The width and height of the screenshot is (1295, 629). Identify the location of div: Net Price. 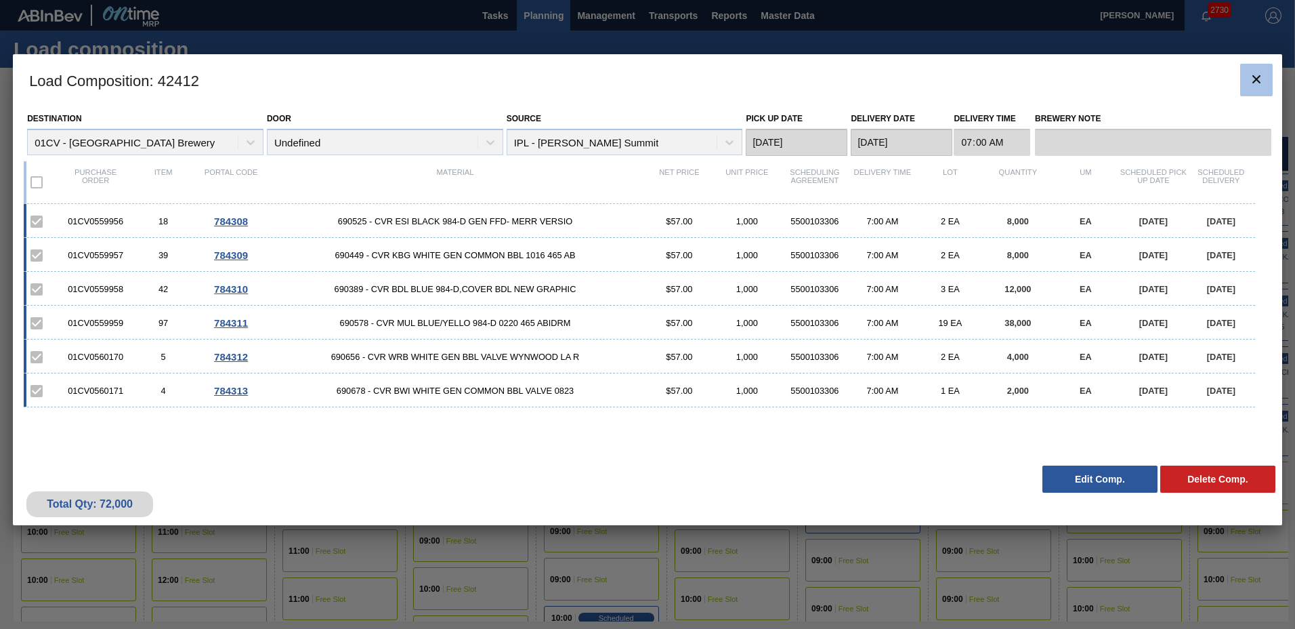
(679, 182).